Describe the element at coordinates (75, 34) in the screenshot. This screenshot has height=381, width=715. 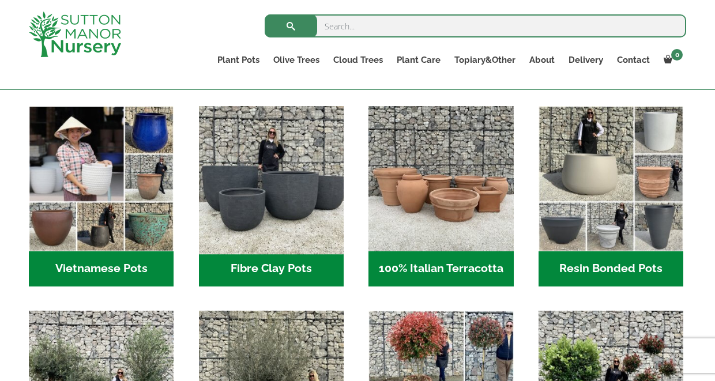
I see `img: logo` at that location.